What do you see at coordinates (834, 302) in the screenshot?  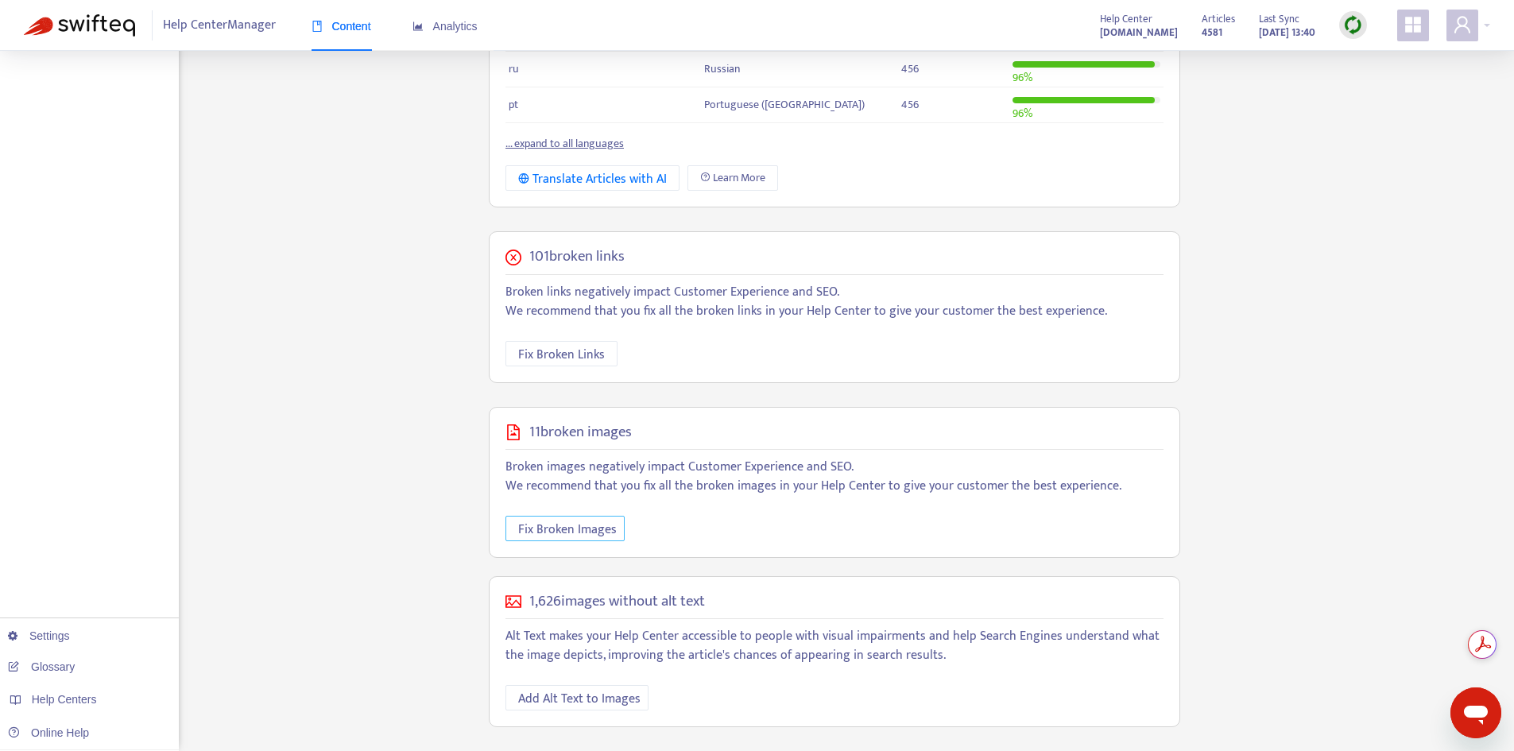 I see `p: Broken links negatively impact Customer Experience and SEO. We recommend that you fix all the bro...` at bounding box center [834, 302].